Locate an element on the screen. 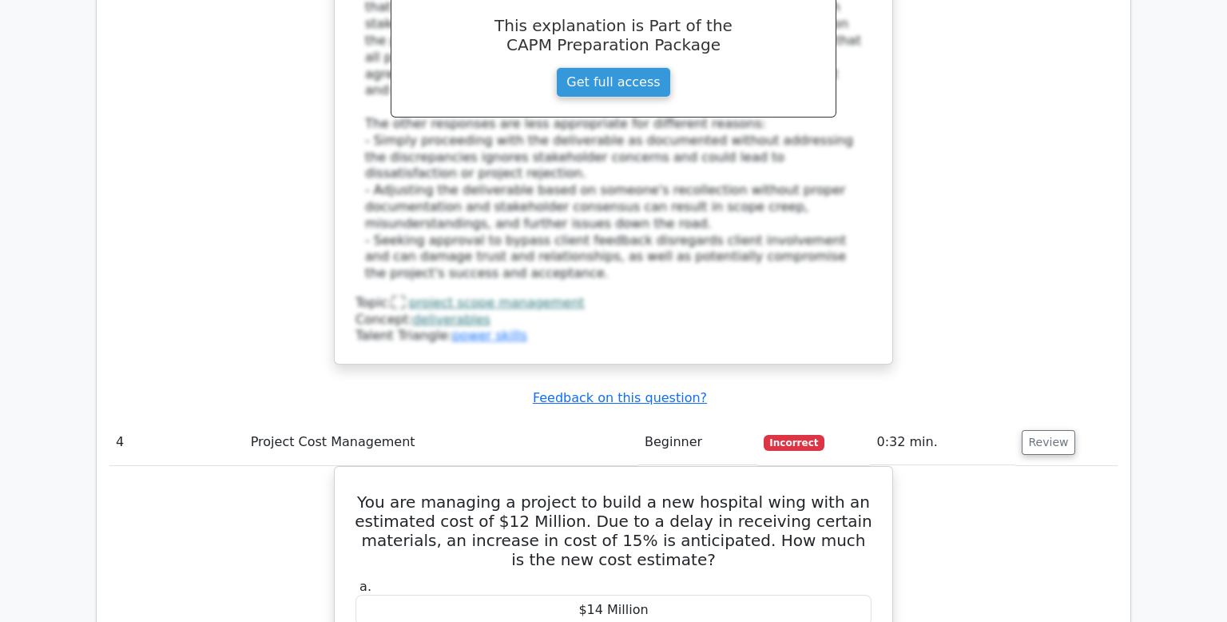 This screenshot has width=1227, height=622. u: Feedback on this question? is located at coordinates (620, 397).